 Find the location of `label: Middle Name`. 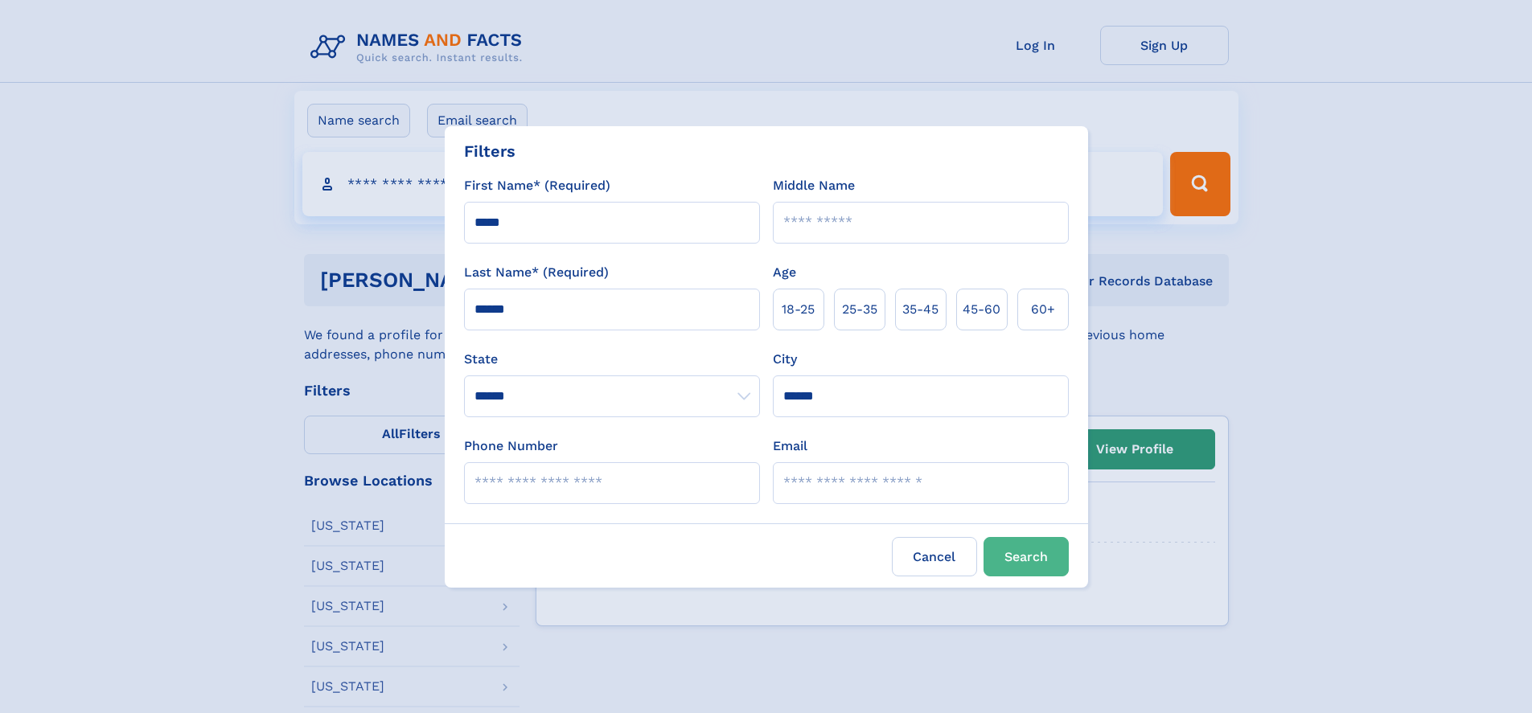

label: Middle Name is located at coordinates (814, 186).